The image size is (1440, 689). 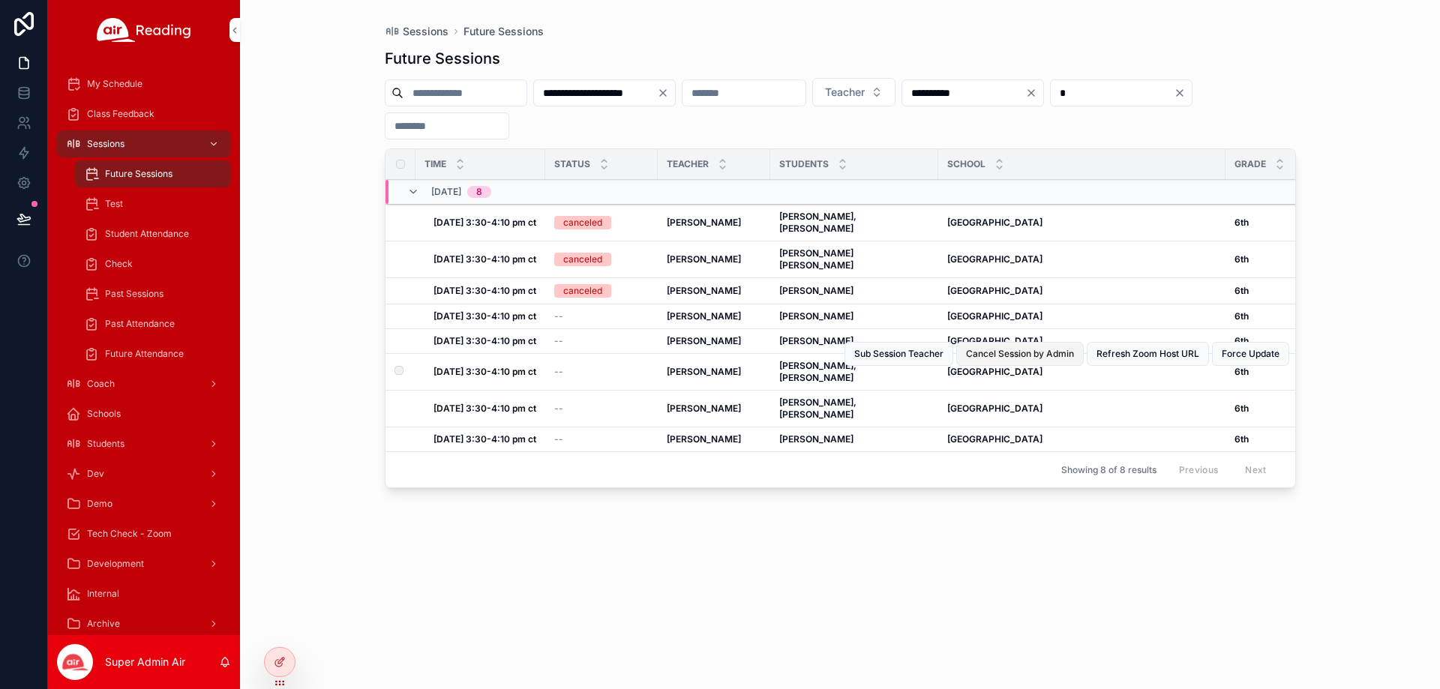 What do you see at coordinates (100, 384) in the screenshot?
I see `span: Coach` at bounding box center [100, 384].